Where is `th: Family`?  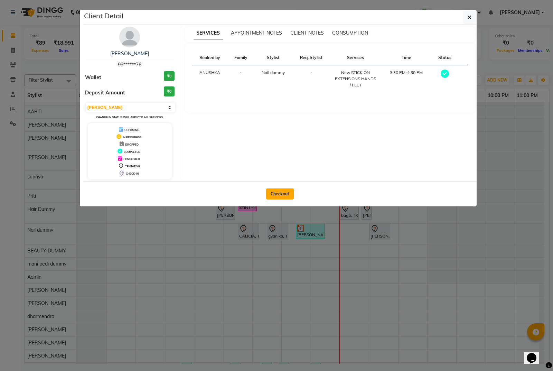 th: Family is located at coordinates (241, 58).